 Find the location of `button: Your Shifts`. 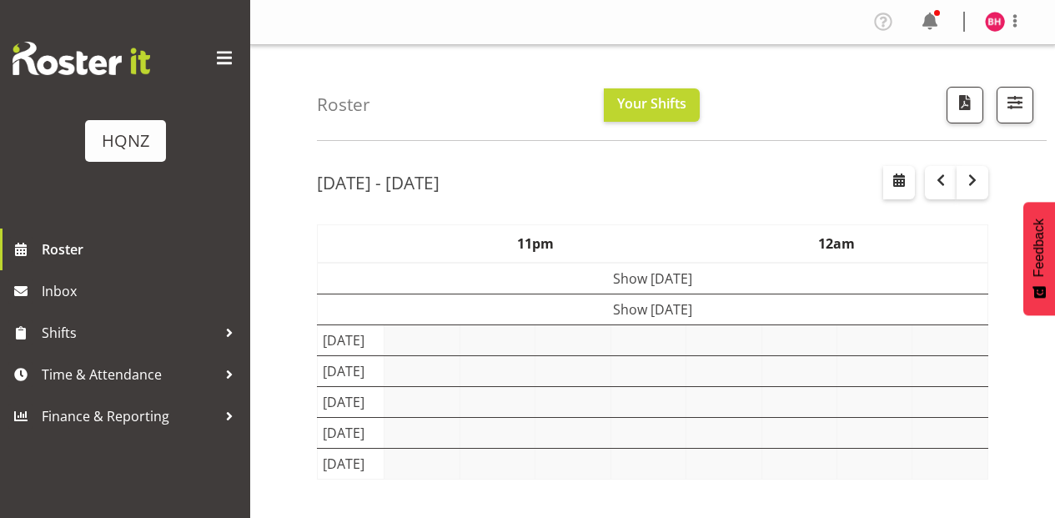

button: Your Shifts is located at coordinates (651, 105).